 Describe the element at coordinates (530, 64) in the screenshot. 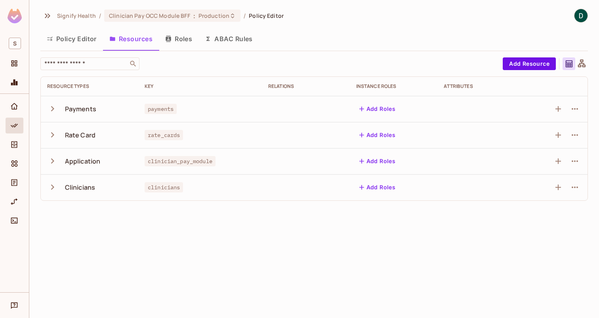

I see `button: Add Resource` at that location.